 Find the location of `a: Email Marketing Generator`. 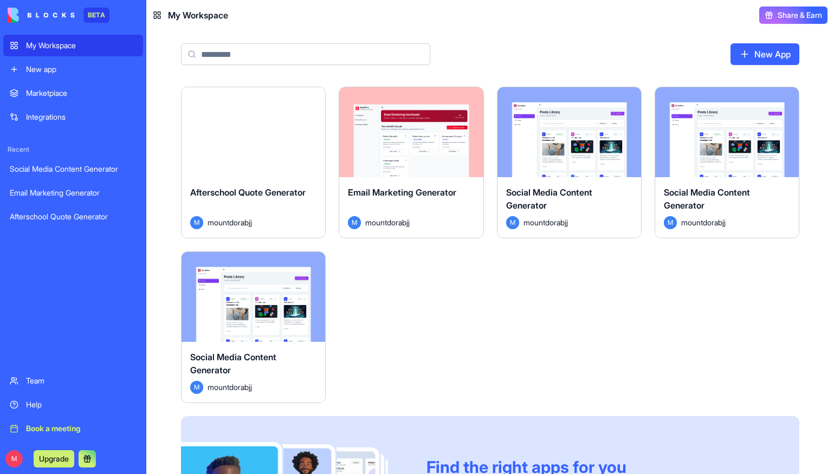

a: Email Marketing Generator is located at coordinates (73, 193).